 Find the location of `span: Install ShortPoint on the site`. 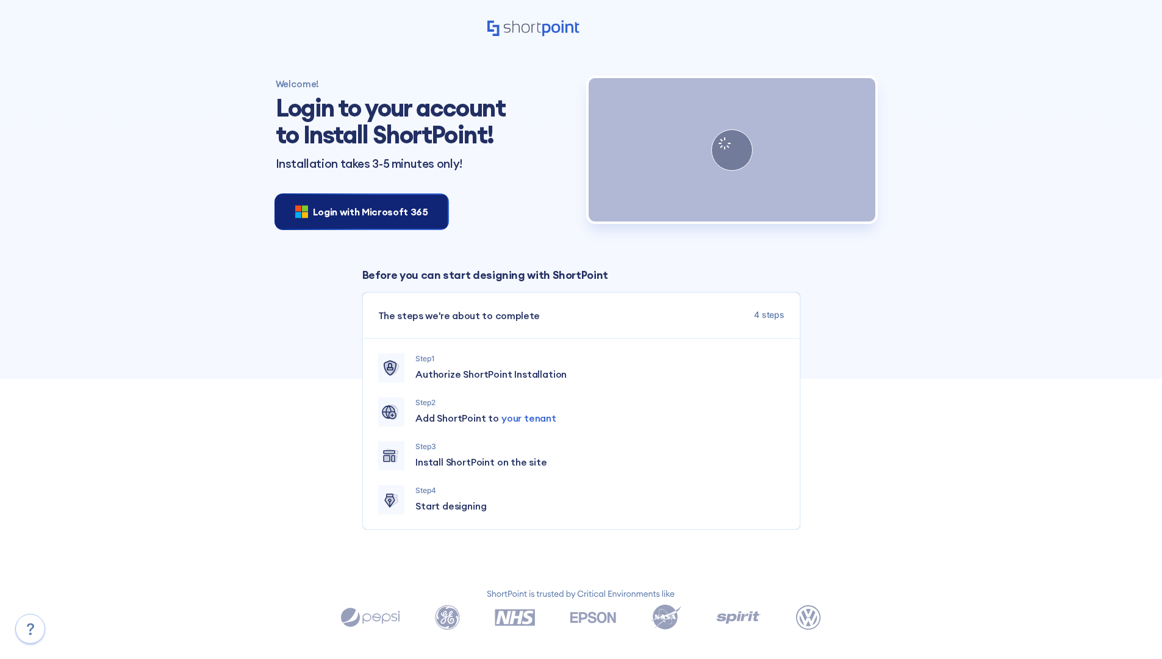

span: Install ShortPoint on the site is located at coordinates (481, 462).